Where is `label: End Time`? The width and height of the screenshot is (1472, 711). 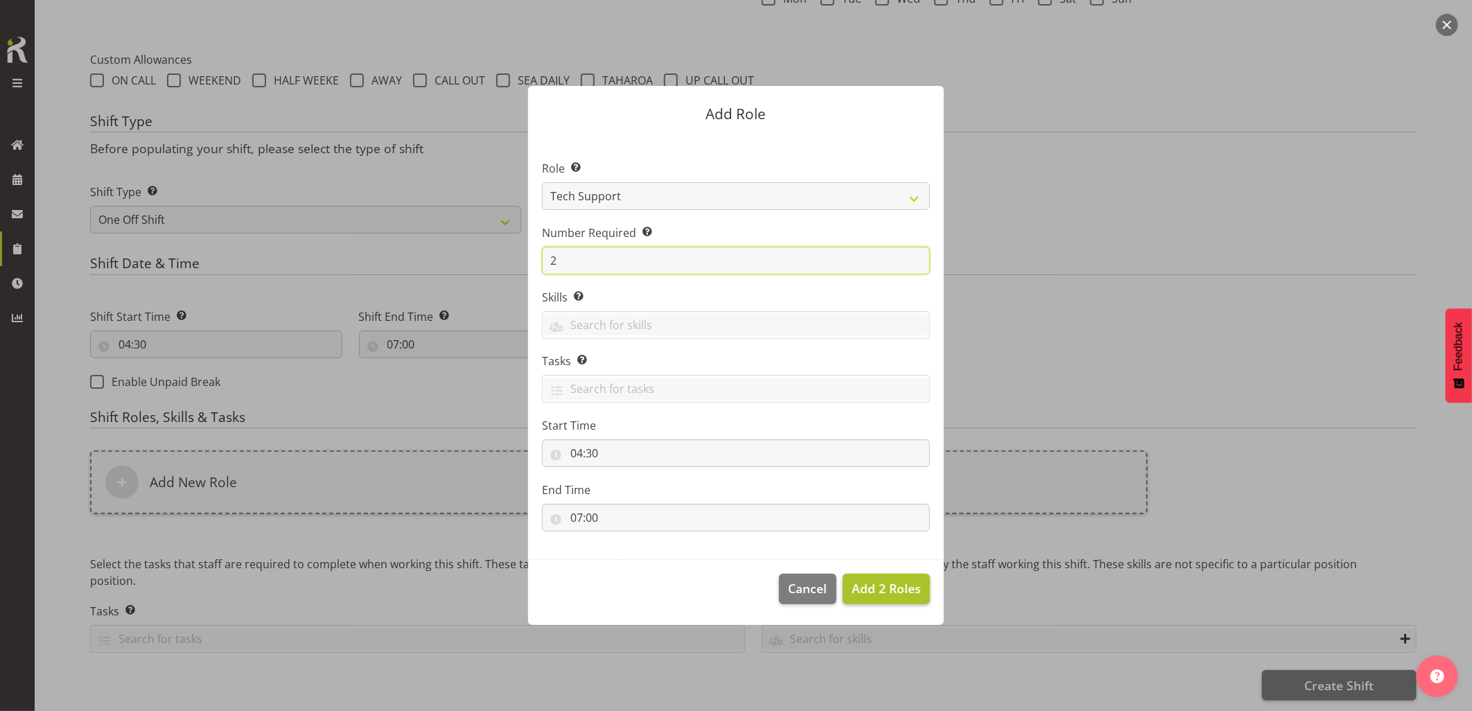
label: End Time is located at coordinates (736, 490).